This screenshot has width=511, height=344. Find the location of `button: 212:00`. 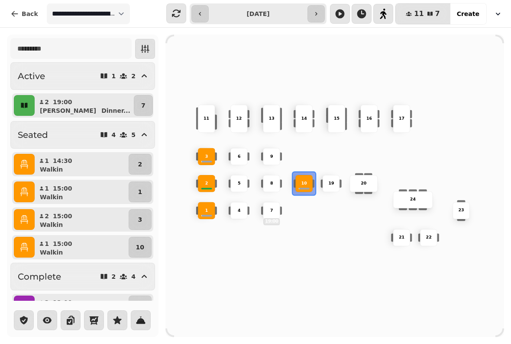

button: 212:00 is located at coordinates (81, 306).